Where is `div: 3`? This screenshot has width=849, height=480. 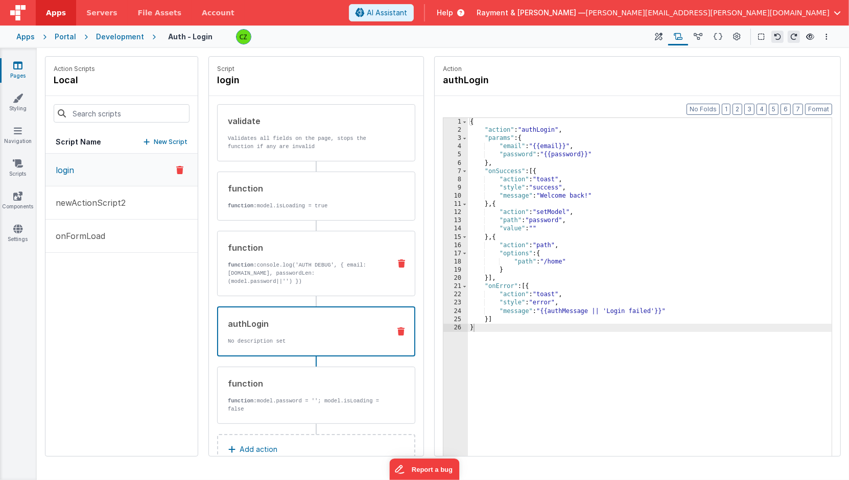
div: 3 is located at coordinates (456, 138).